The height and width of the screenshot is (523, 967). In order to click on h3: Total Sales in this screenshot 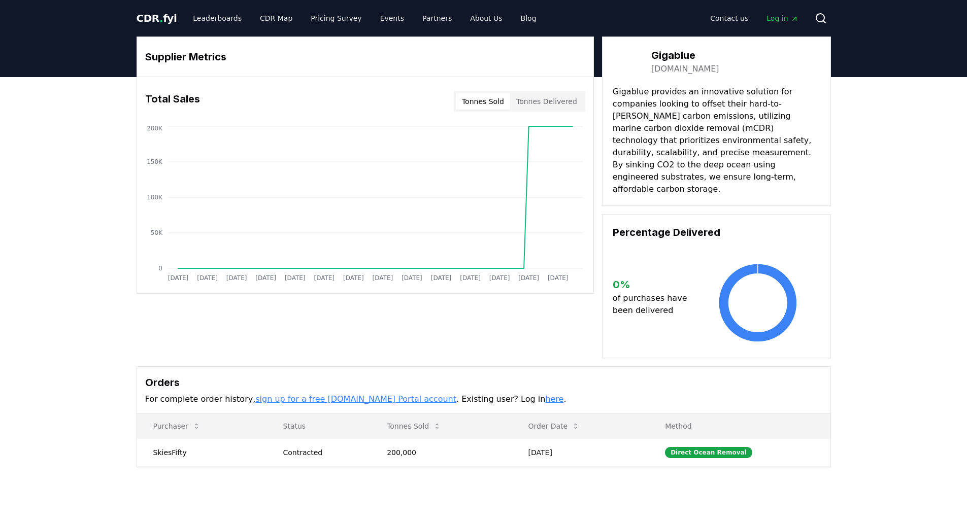, I will do `click(173, 101)`.